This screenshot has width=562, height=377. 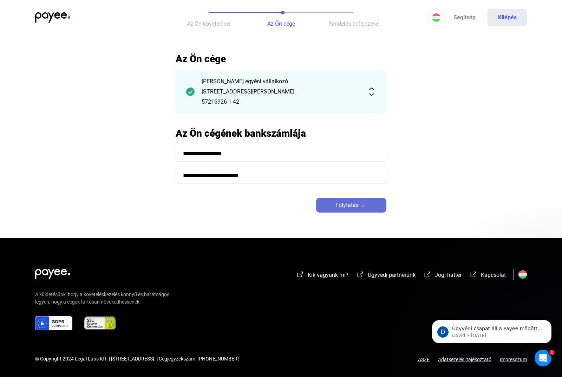 I want to click on img: HU, so click(x=436, y=18).